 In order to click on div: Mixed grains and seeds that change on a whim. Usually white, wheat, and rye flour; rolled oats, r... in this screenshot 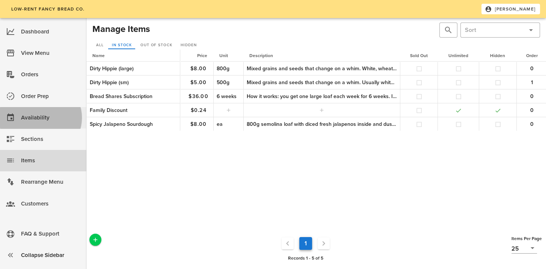, I will do `click(322, 82)`.